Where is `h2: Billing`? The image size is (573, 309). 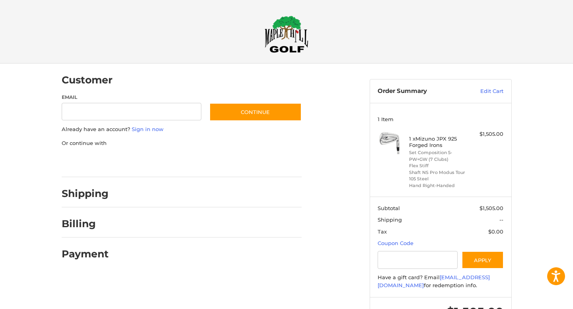
h2: Billing is located at coordinates (85, 224).